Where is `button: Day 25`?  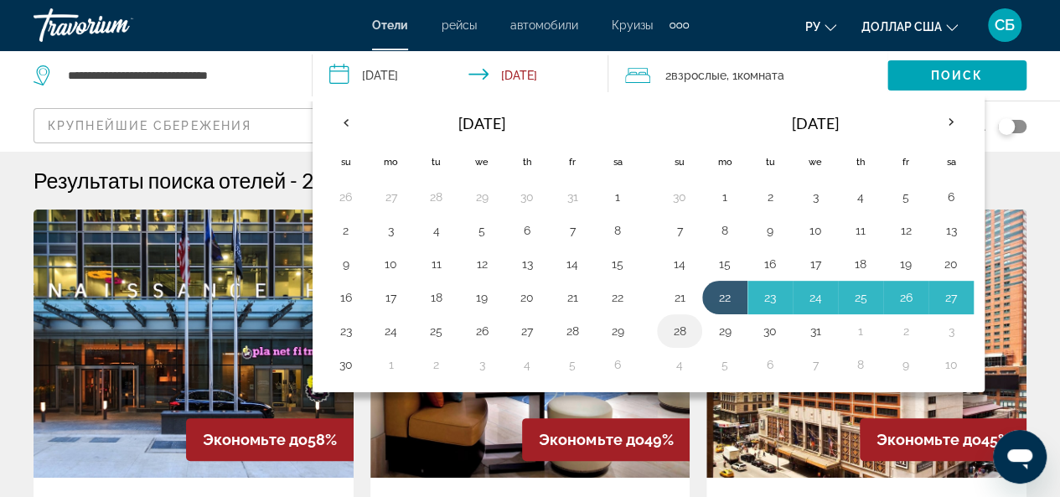
button: Day 25 is located at coordinates (860, 297).